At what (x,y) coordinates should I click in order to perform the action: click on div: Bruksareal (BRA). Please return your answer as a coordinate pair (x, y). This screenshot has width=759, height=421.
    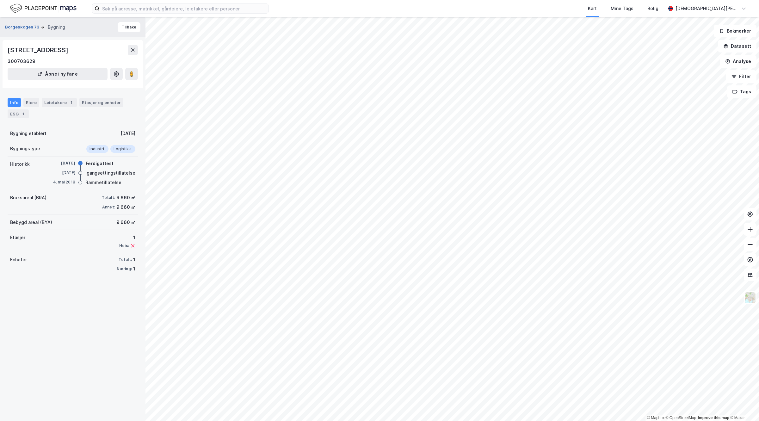
    Looking at the image, I should click on (28, 198).